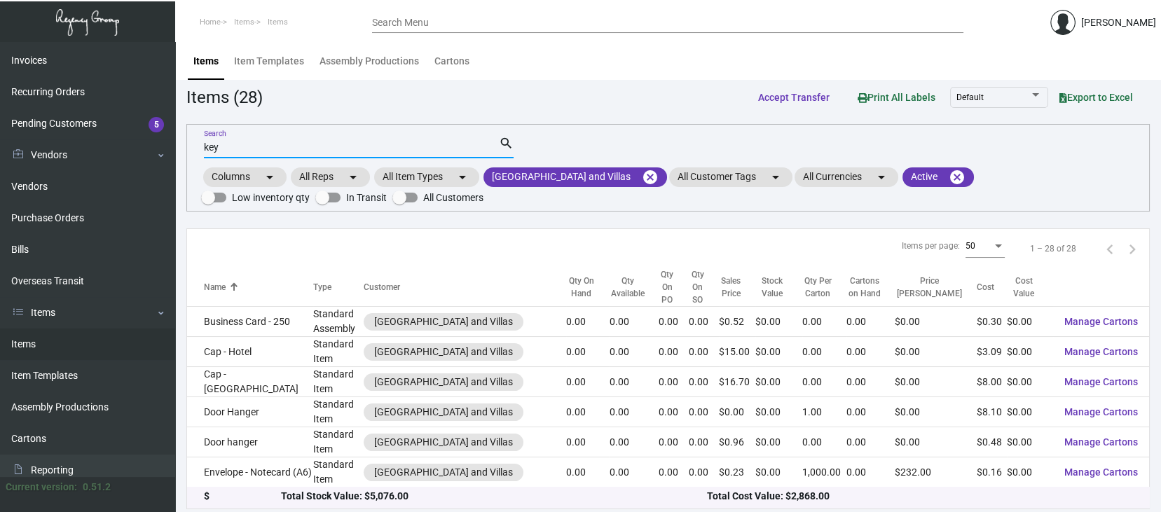  What do you see at coordinates (985, 247) in the screenshot?
I see `mat-select: Items per page:` at bounding box center [985, 247].